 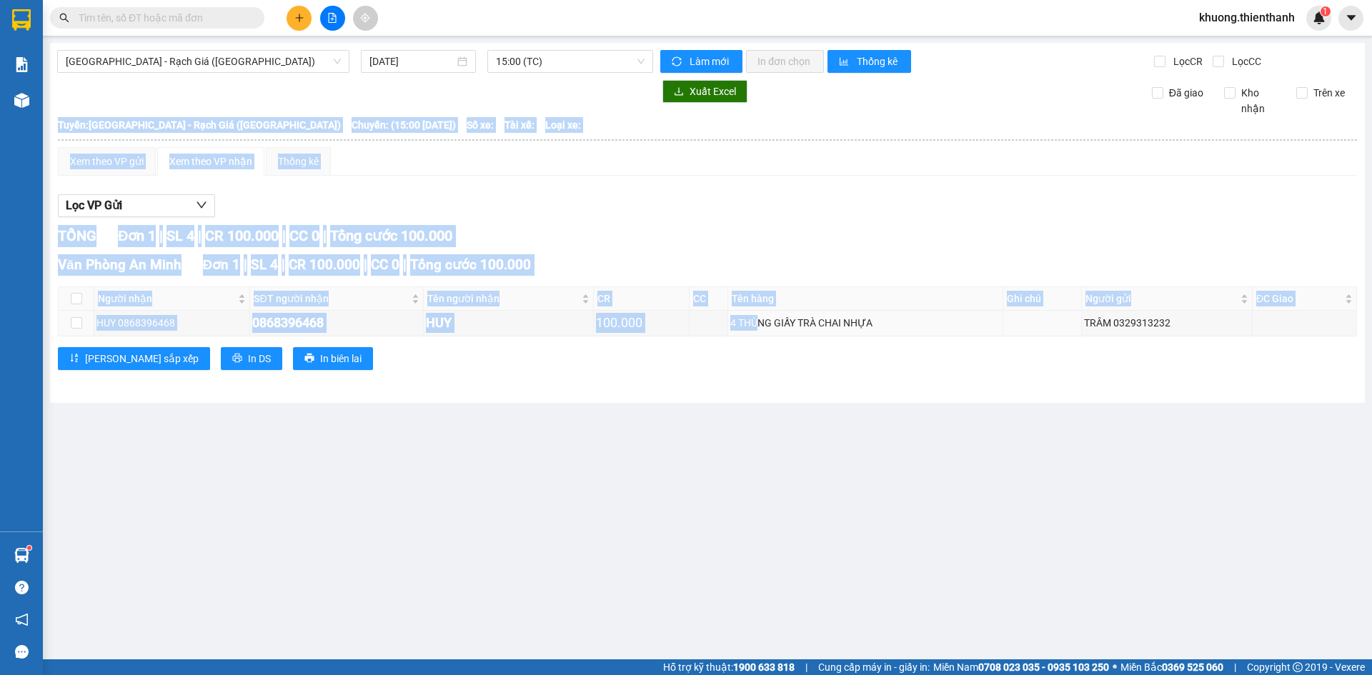 I want to click on div: 100.000, so click(x=641, y=323).